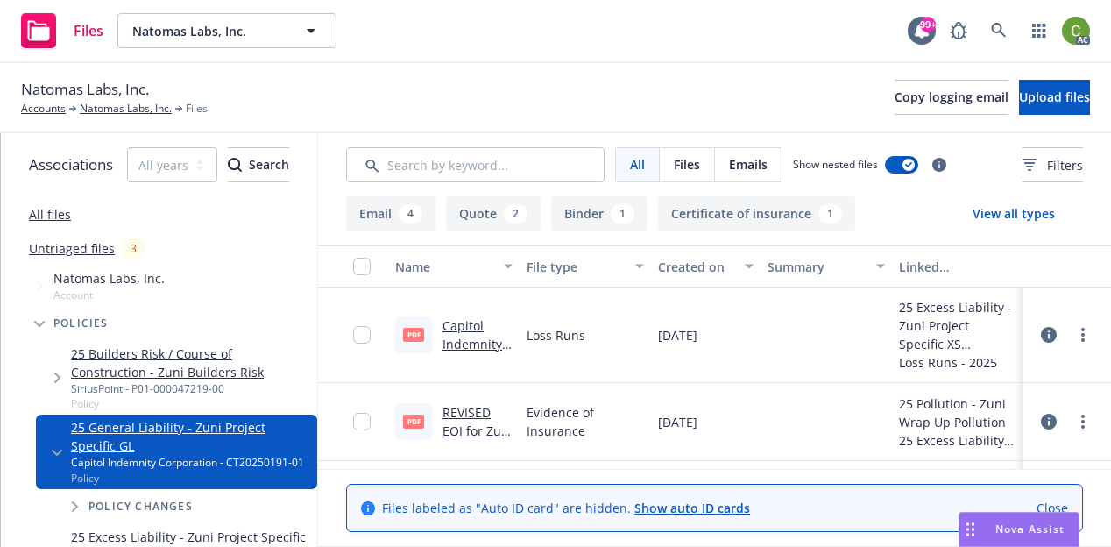  Describe the element at coordinates (957, 266) in the screenshot. I see `div: Linked associations` at that location.